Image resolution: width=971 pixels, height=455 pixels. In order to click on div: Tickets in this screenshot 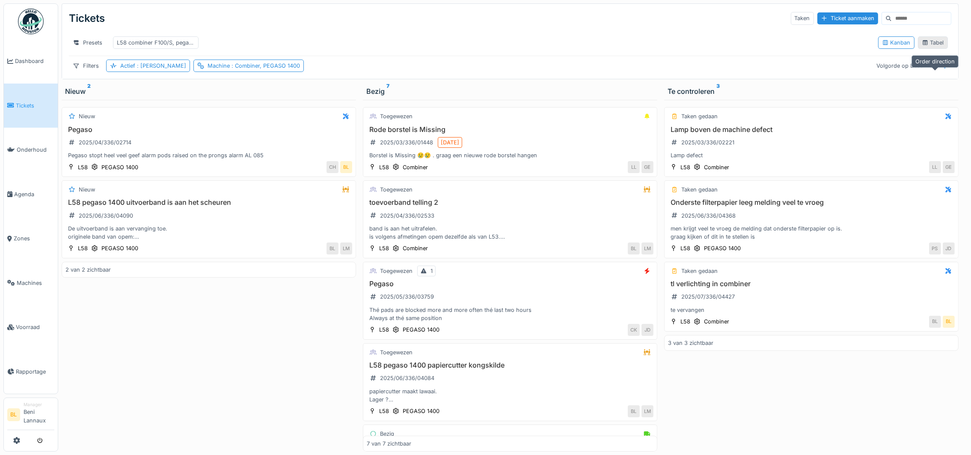, I will do `click(87, 18)`.